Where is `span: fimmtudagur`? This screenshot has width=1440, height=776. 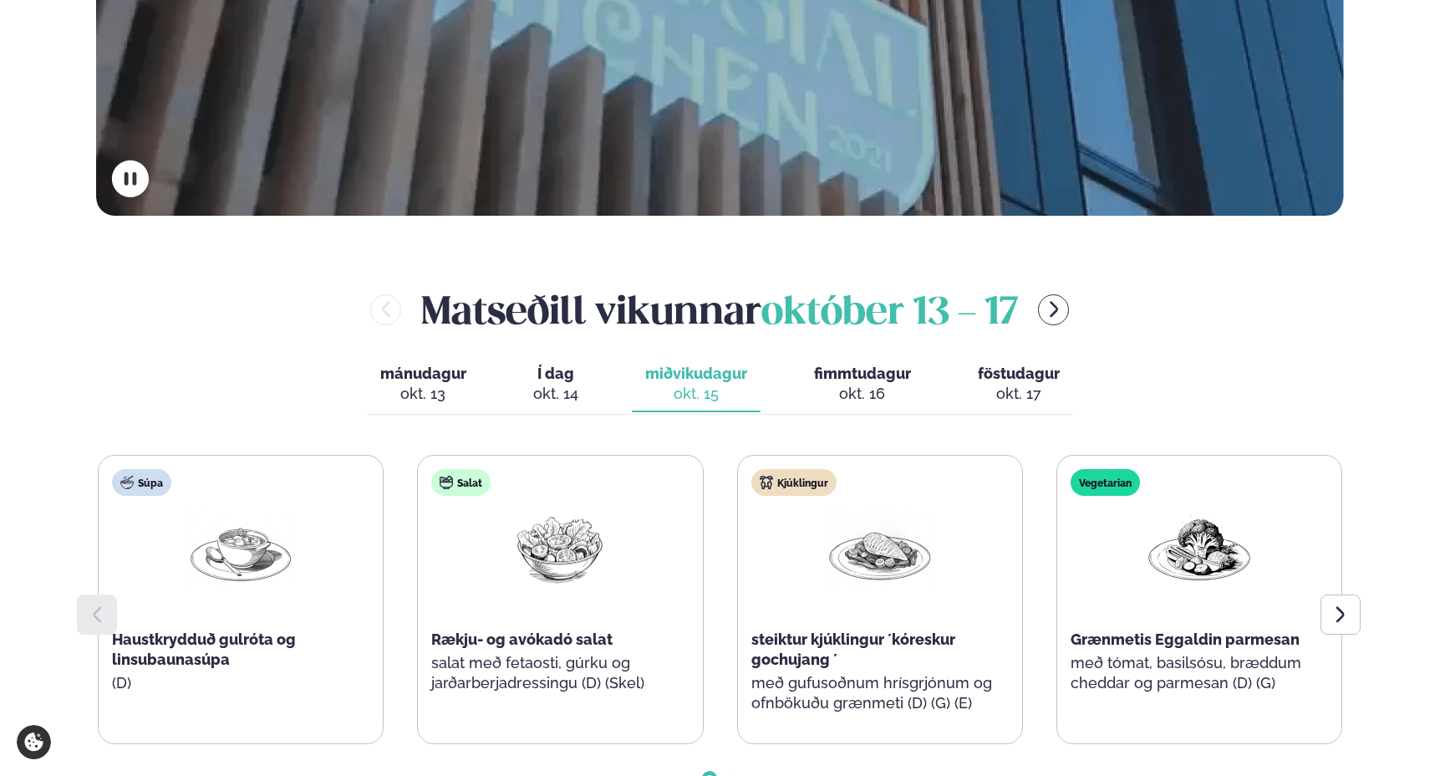
span: fimmtudagur is located at coordinates (862, 373).